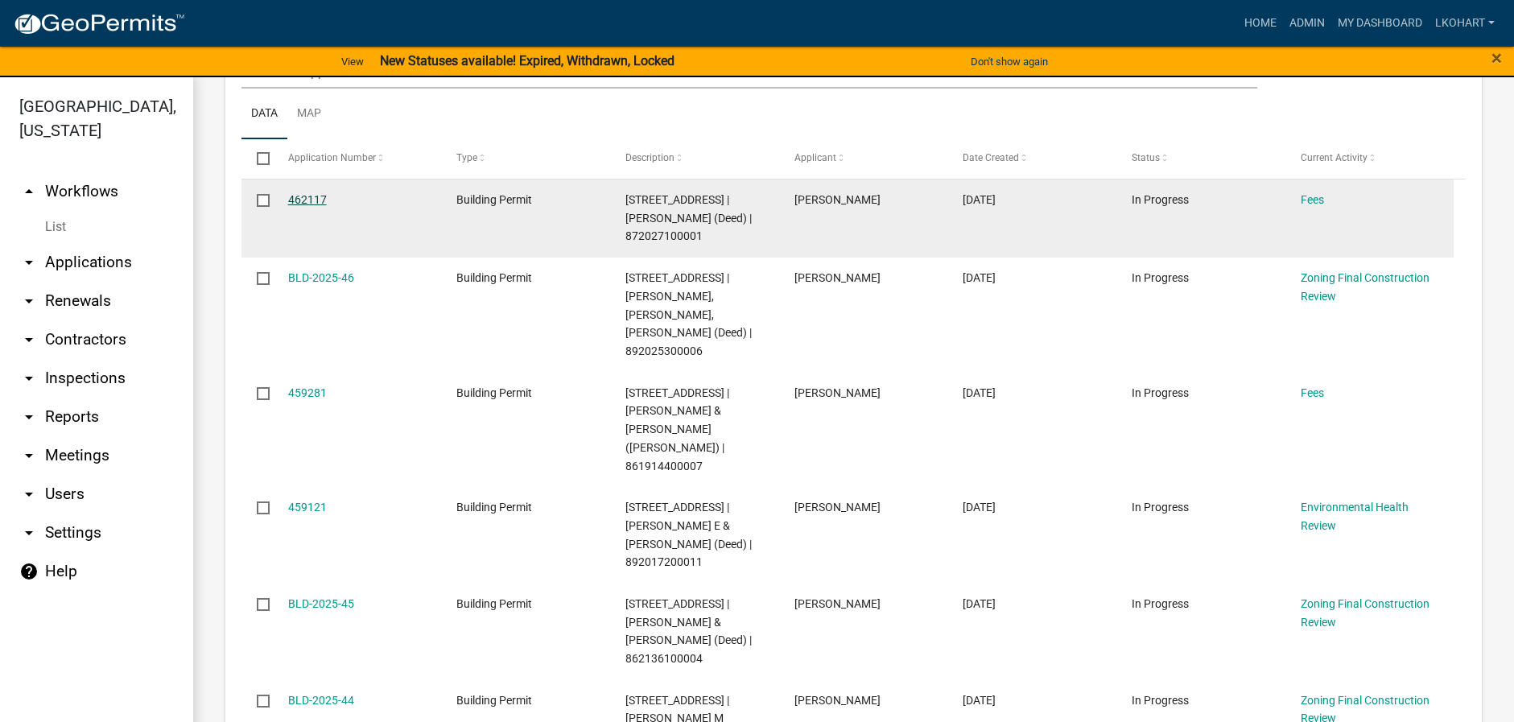  What do you see at coordinates (332, 158) in the screenshot?
I see `span: Application Number` at bounding box center [332, 158].